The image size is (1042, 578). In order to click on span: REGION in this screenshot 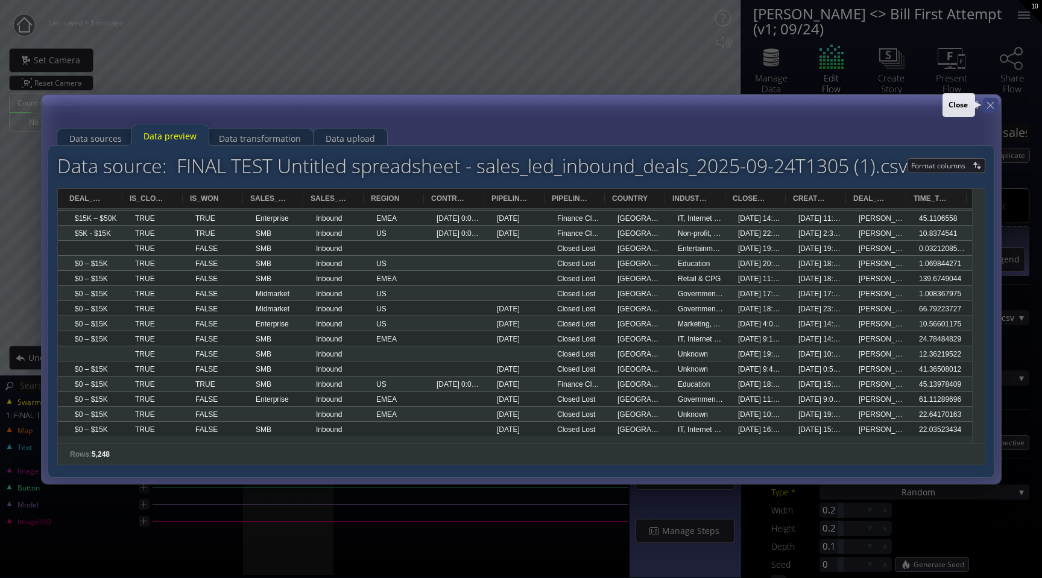, I will do `click(385, 198)`.